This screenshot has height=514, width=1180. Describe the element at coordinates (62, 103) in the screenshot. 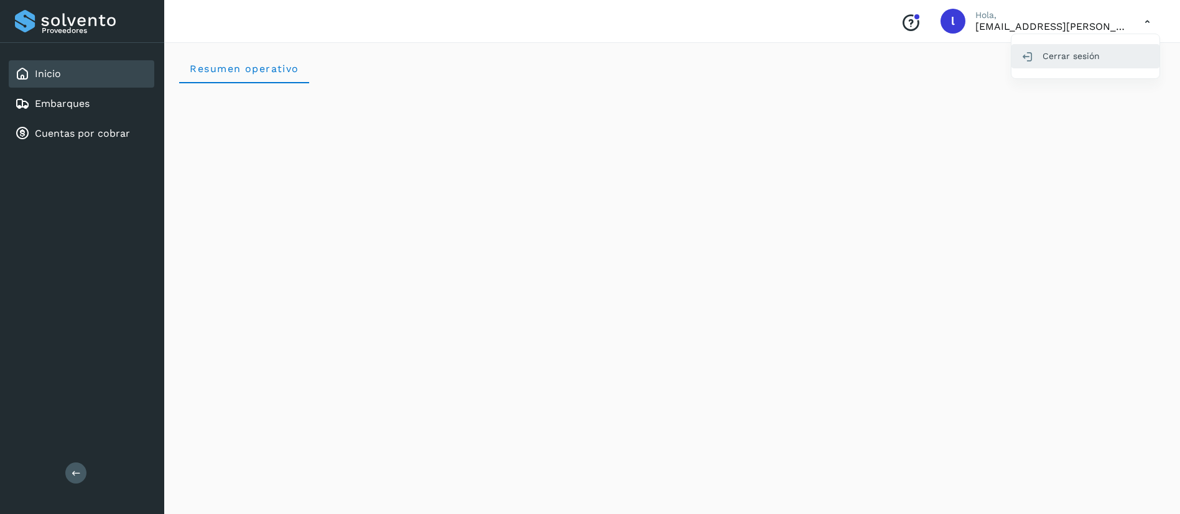

I see `a: Embarques` at that location.